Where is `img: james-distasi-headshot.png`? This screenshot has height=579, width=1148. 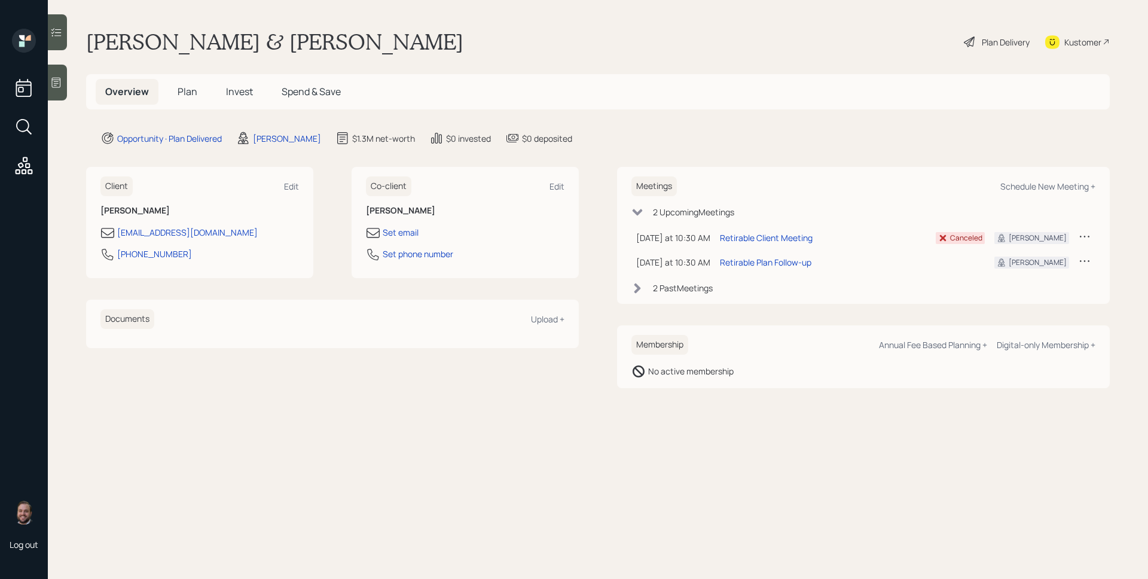 img: james-distasi-headshot.png is located at coordinates (24, 513).